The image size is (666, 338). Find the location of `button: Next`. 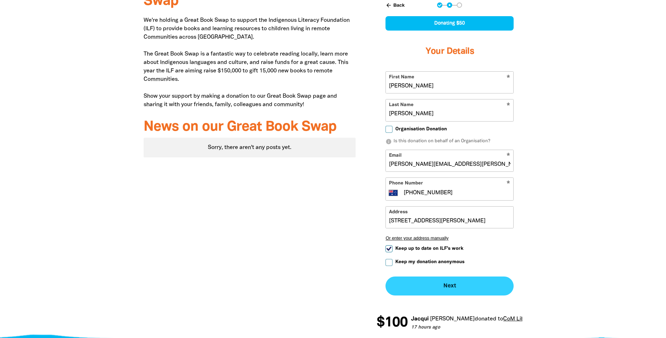

button: Next is located at coordinates (449, 286).